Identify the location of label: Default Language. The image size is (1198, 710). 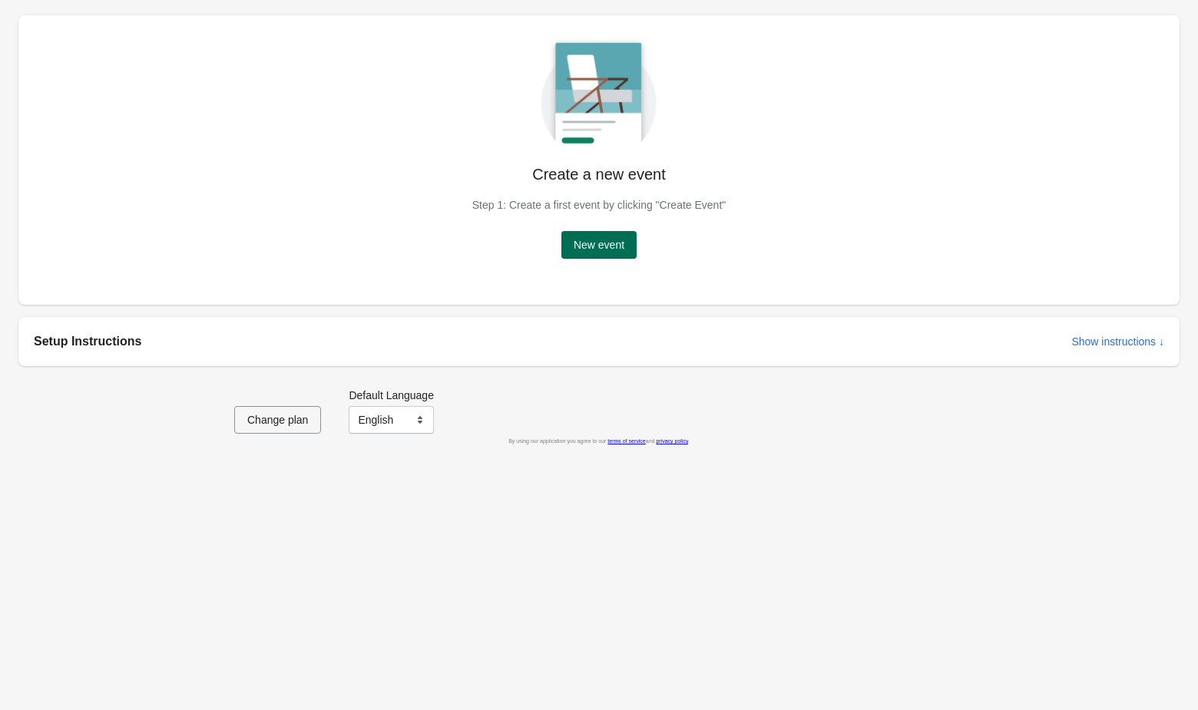
(391, 396).